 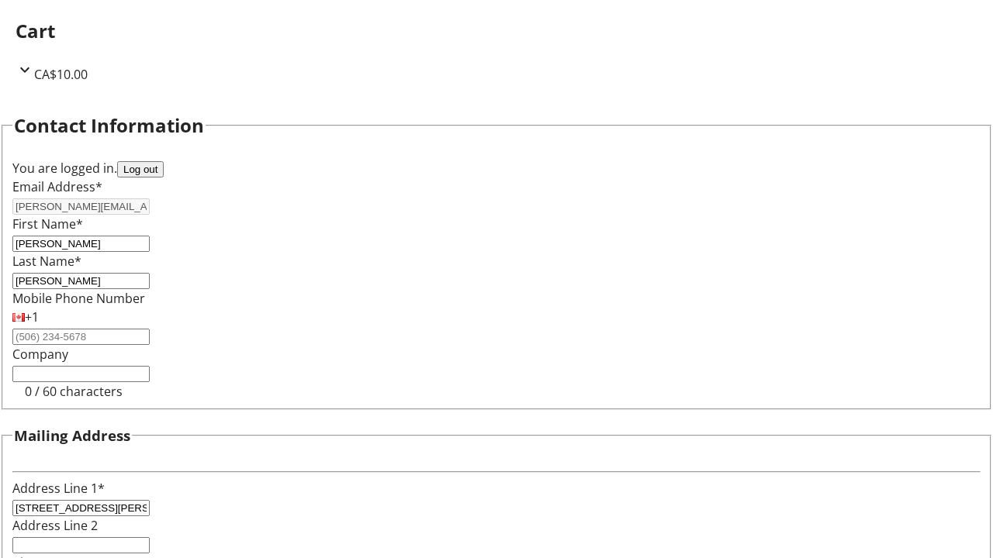 I want to click on label: Email Address*, so click(x=57, y=187).